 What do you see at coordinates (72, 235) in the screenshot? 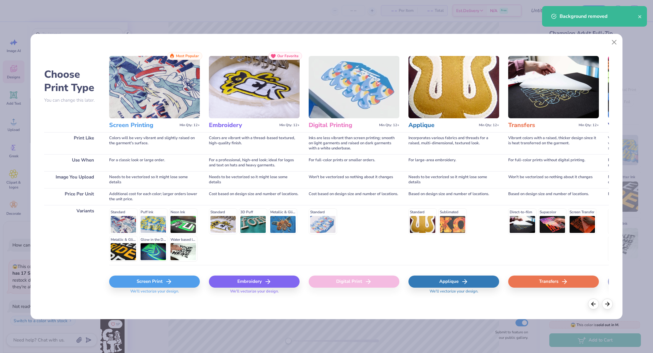
I see `div: Variants` at bounding box center [72, 235].